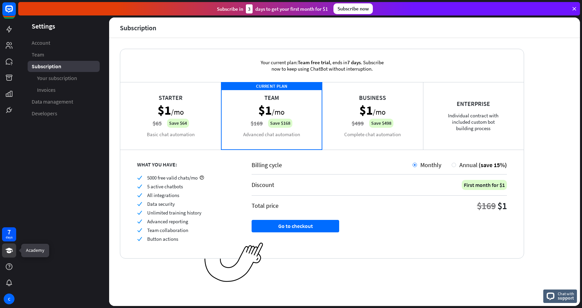  What do you see at coordinates (492, 165) in the screenshot?
I see `span: (save 15%)` at bounding box center [492, 165].